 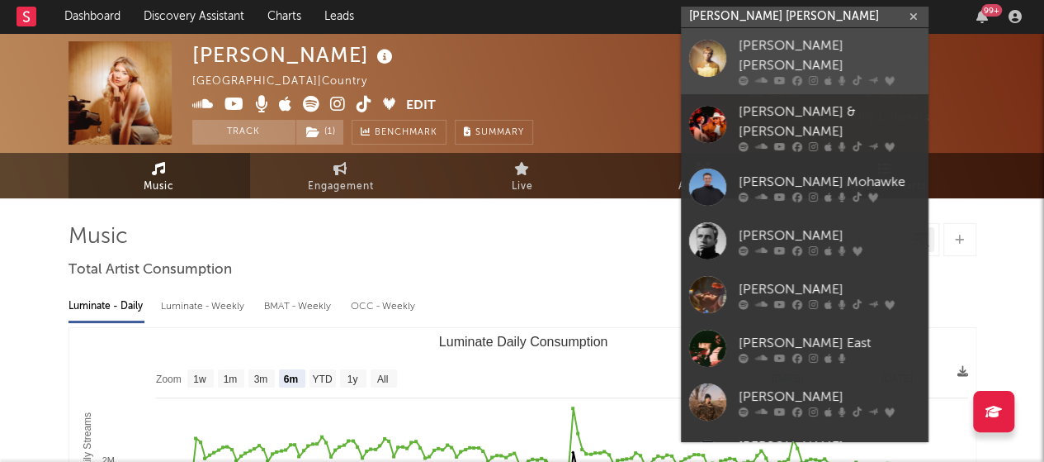 I want to click on text: 3m, so click(x=260, y=379).